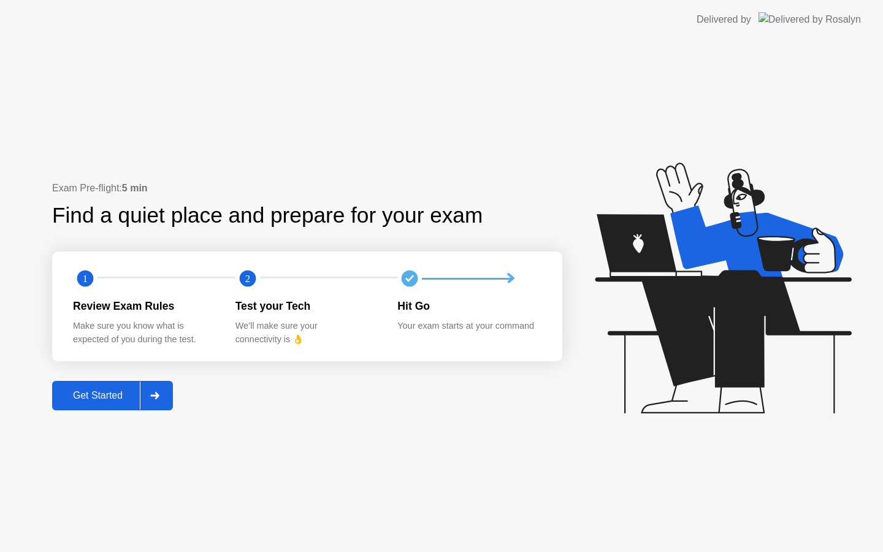  I want to click on div: Hit Go, so click(468, 306).